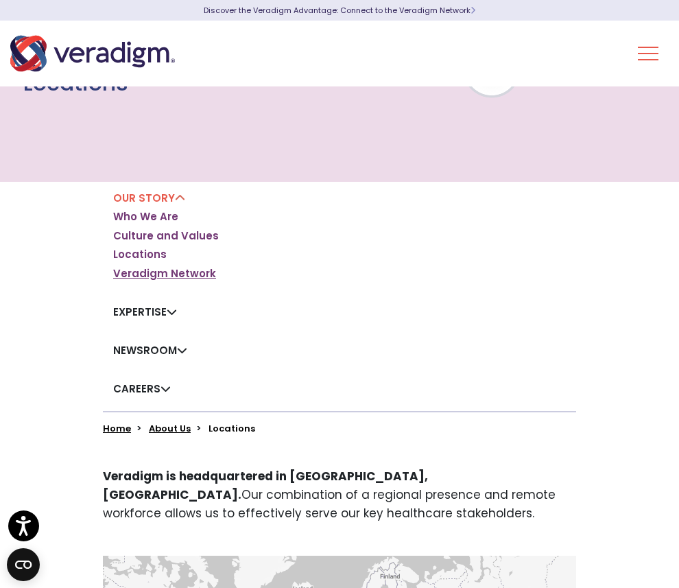  Describe the element at coordinates (648, 53) in the screenshot. I see `button: Toggle Navigation Menu` at that location.